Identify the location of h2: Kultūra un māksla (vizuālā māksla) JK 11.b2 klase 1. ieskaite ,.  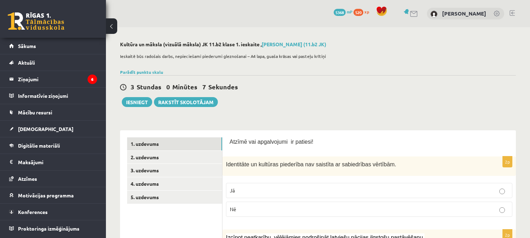
(318, 44).